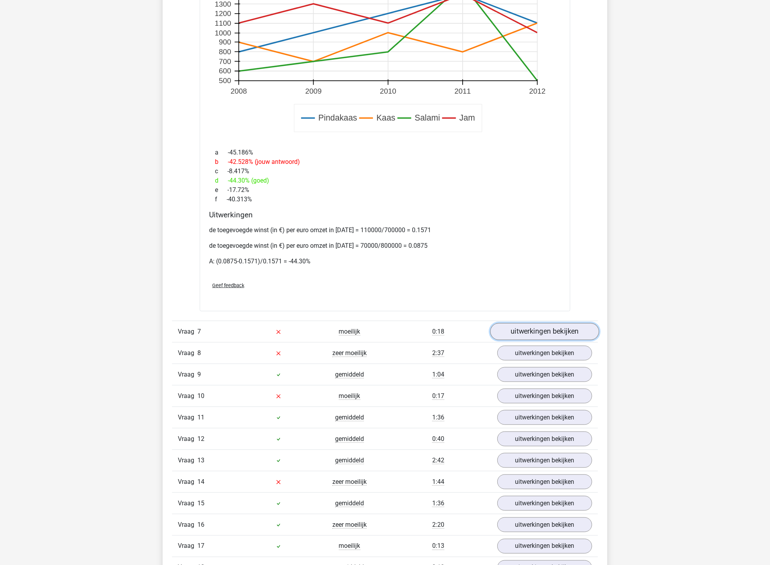  Describe the element at coordinates (201, 481) in the screenshot. I see `span: 14` at that location.